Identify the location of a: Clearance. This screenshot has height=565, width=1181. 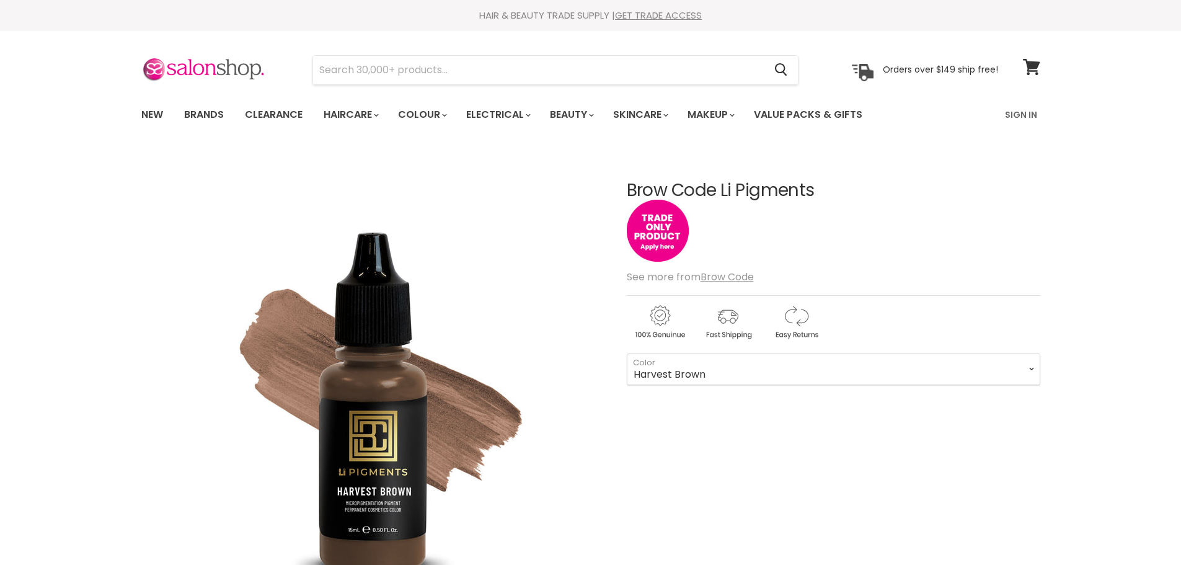
(273, 115).